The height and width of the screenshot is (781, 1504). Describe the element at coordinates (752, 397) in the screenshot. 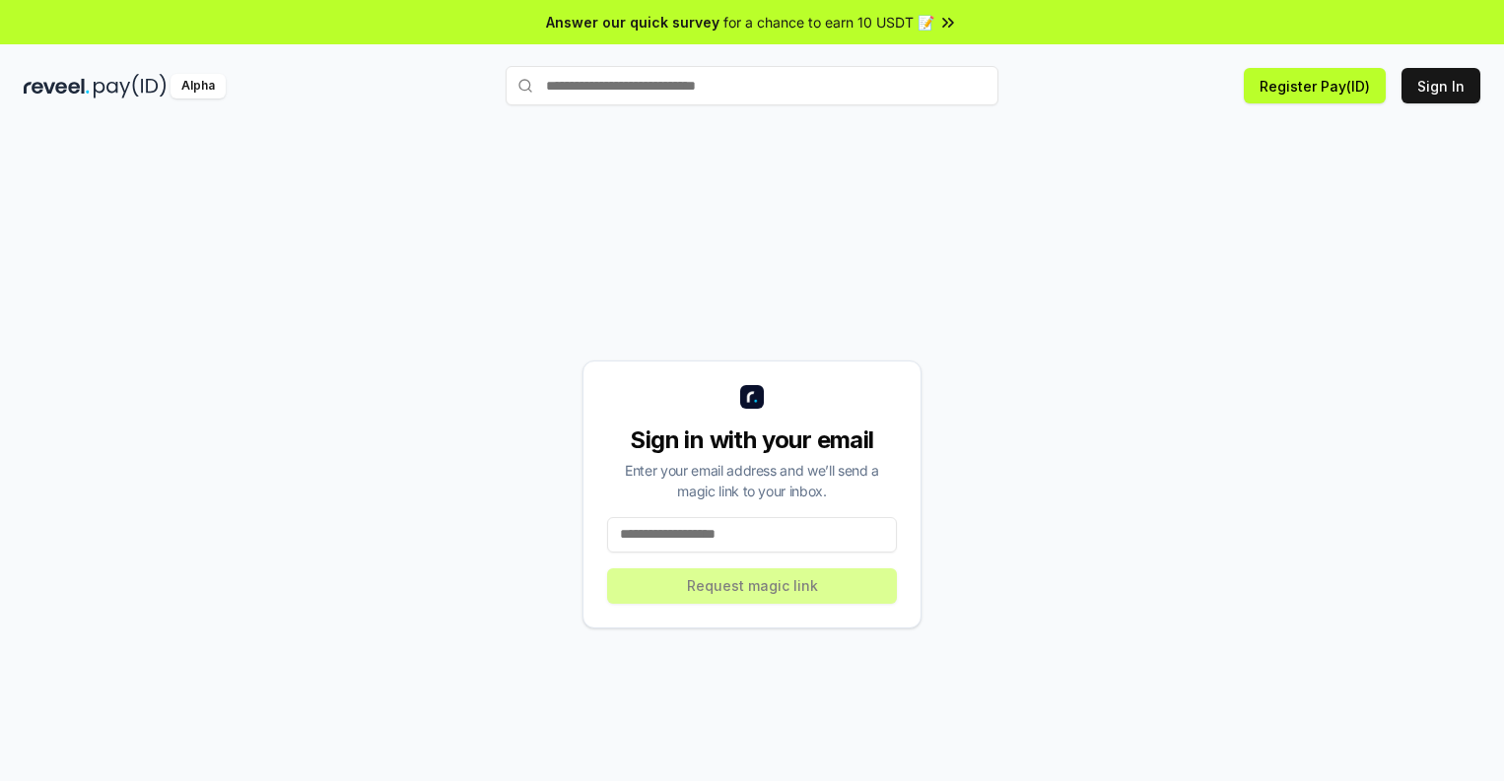

I see `img: logo_small` at that location.